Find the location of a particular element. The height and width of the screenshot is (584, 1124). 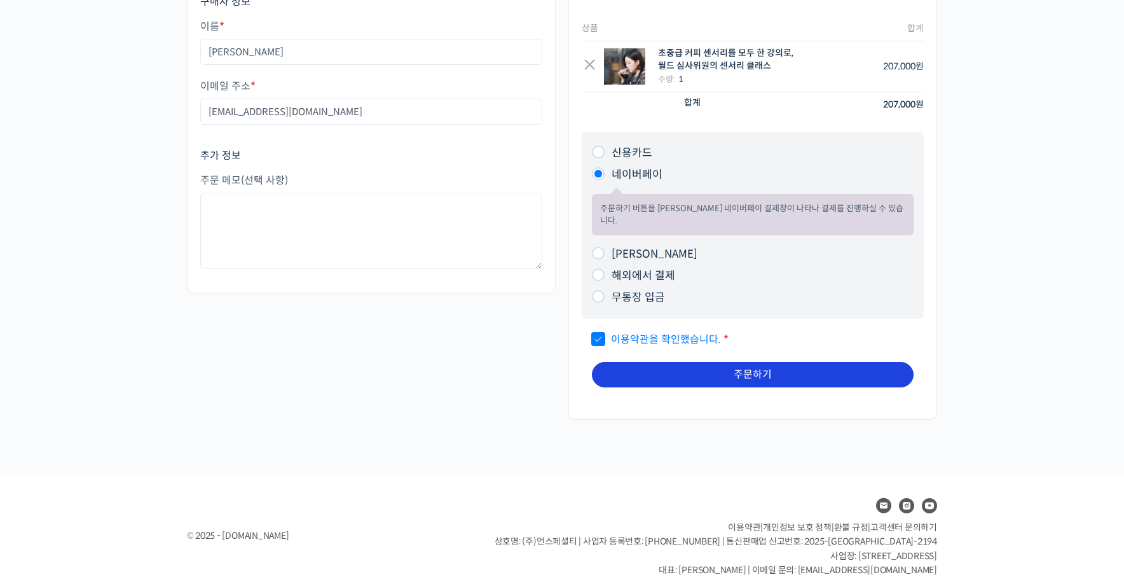

label: 무통장 입금 is located at coordinates (638, 297).